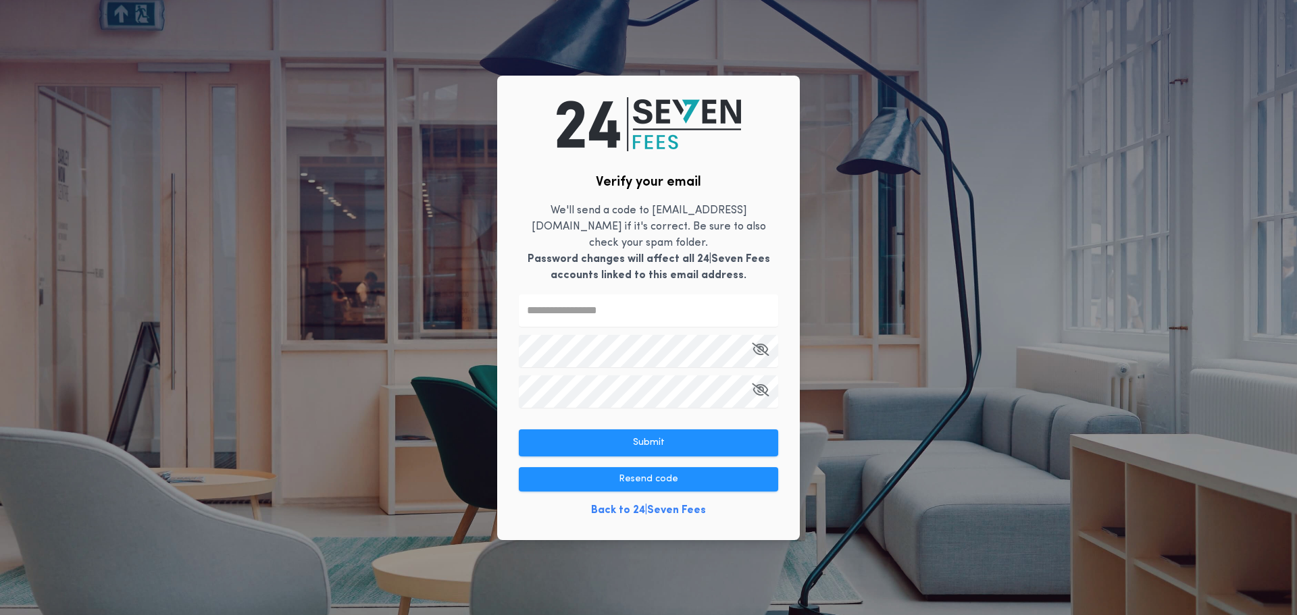 The height and width of the screenshot is (615, 1297). Describe the element at coordinates (648, 511) in the screenshot. I see `a: Back to 24|Seven Fees` at that location.